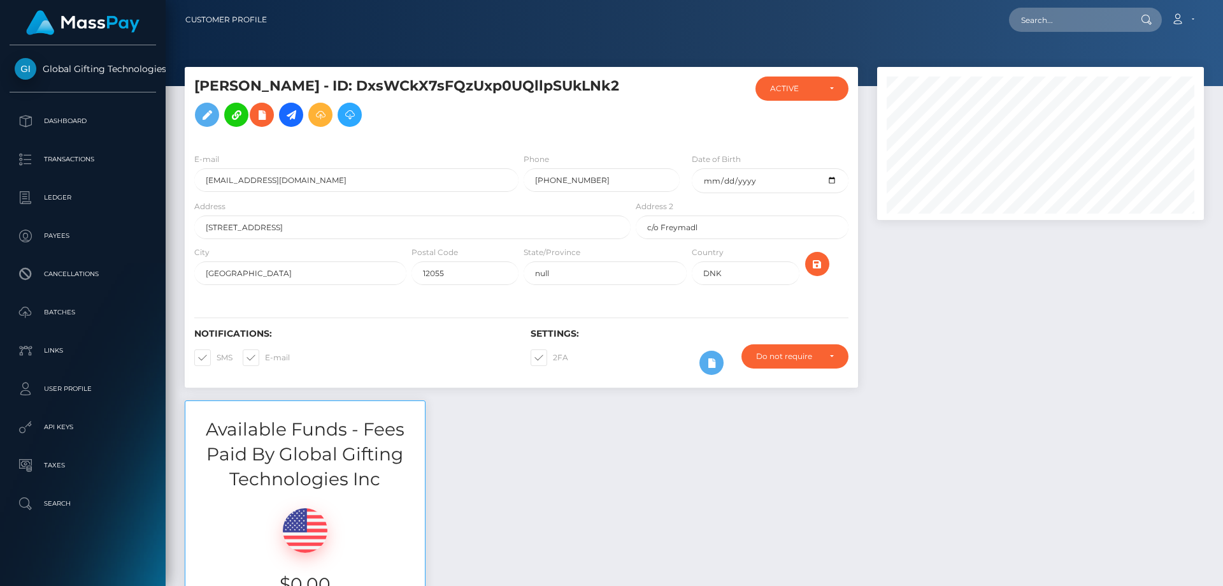 Image resolution: width=1223 pixels, height=586 pixels. I want to click on h6: Settings:, so click(689, 333).